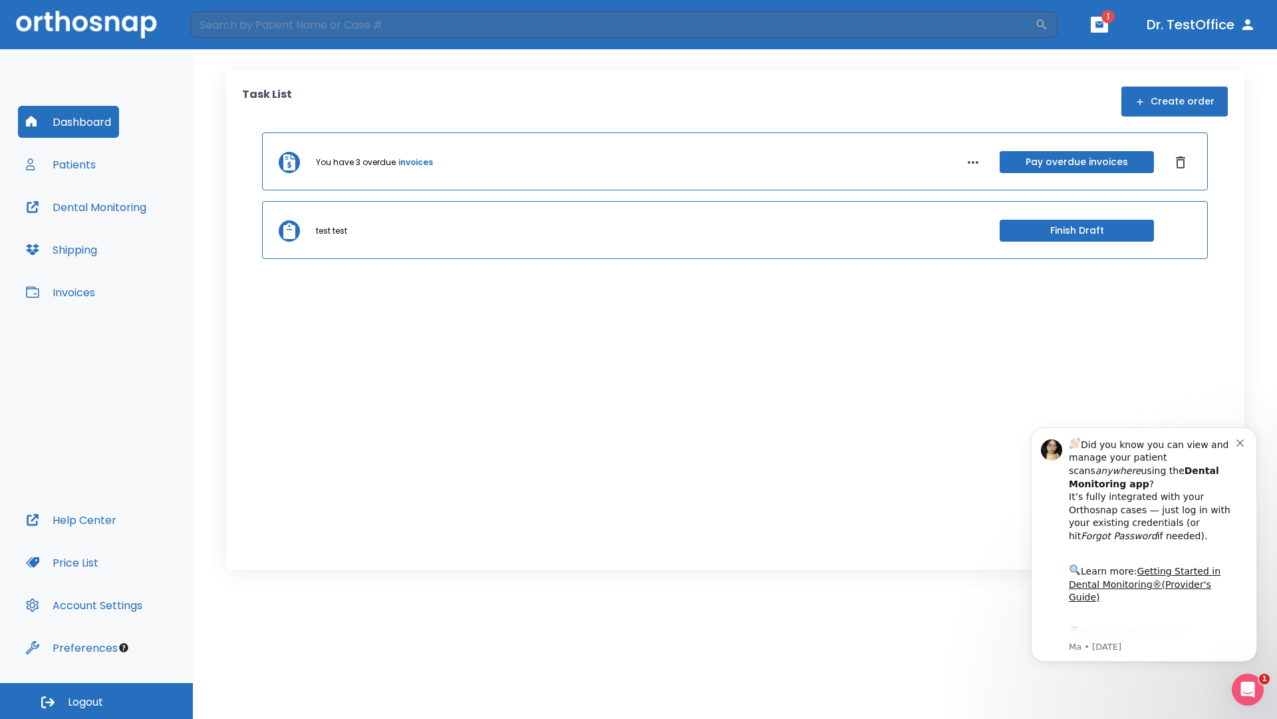 This screenshot has height=719, width=1277. What do you see at coordinates (62, 562) in the screenshot?
I see `a: Price List` at bounding box center [62, 562].